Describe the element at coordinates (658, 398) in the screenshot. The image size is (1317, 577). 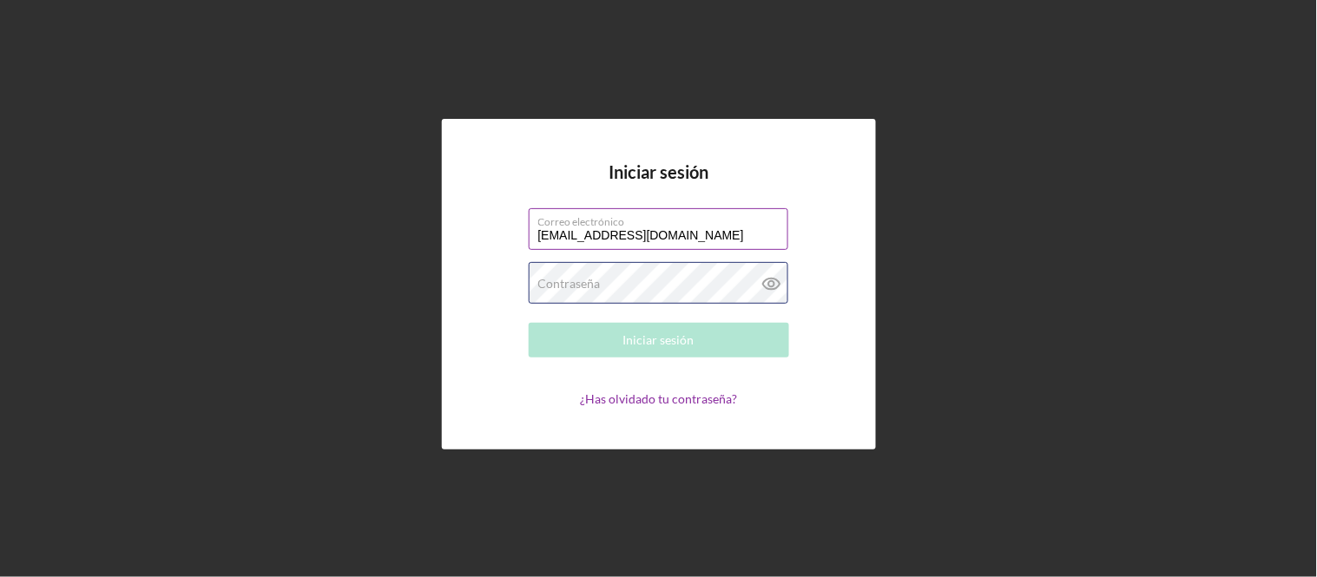
I see `a: ¿Has olvidado tu contraseña?` at that location.